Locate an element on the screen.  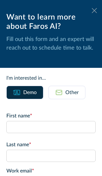
div: Demo is located at coordinates (30, 92).